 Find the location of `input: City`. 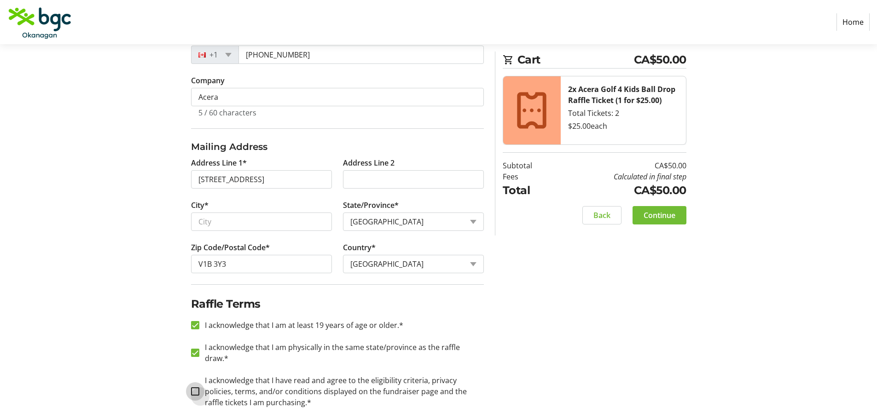

input: City is located at coordinates (261, 222).